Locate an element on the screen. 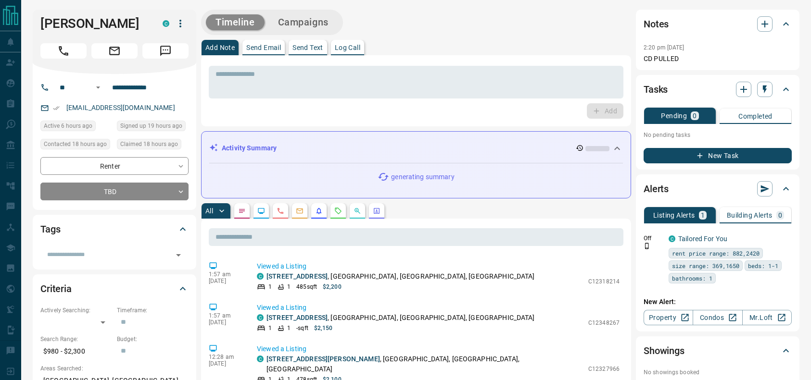 The image size is (811, 380). span: Active 6 hours ago is located at coordinates (68, 126).